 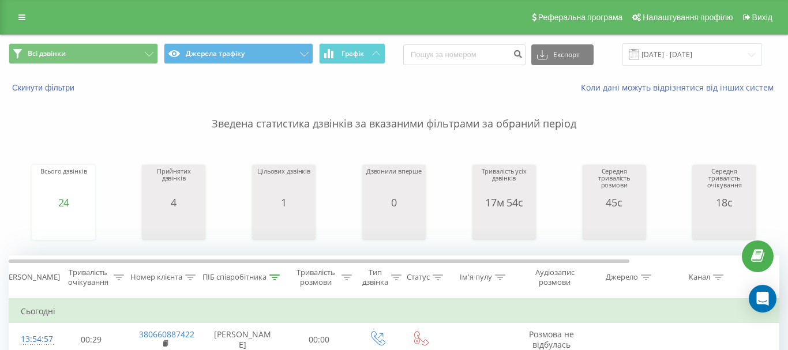 What do you see at coordinates (476, 278) in the screenshot?
I see `div: Ім'я пулу` at bounding box center [476, 278].